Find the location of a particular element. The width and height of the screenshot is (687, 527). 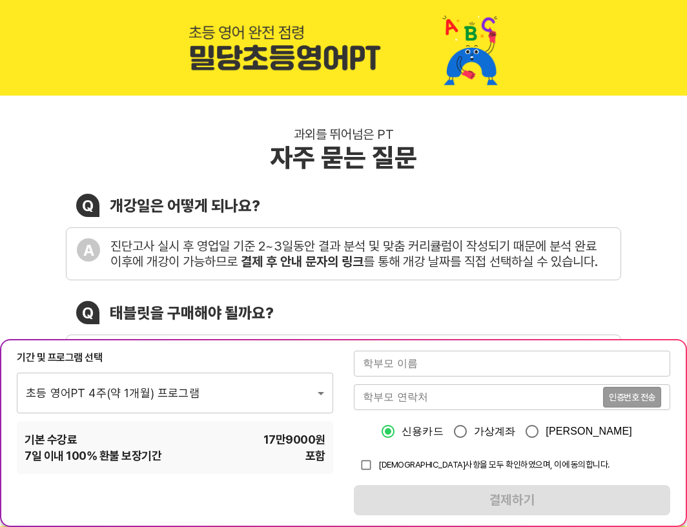

b: 결제 후 안내 문자의 링크 is located at coordinates (302, 261).